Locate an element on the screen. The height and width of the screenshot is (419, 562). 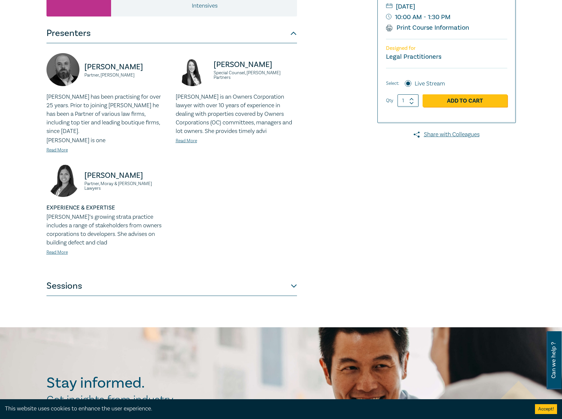
div: This website uses cookies to enhance the user experience. is located at coordinates (265, 408).